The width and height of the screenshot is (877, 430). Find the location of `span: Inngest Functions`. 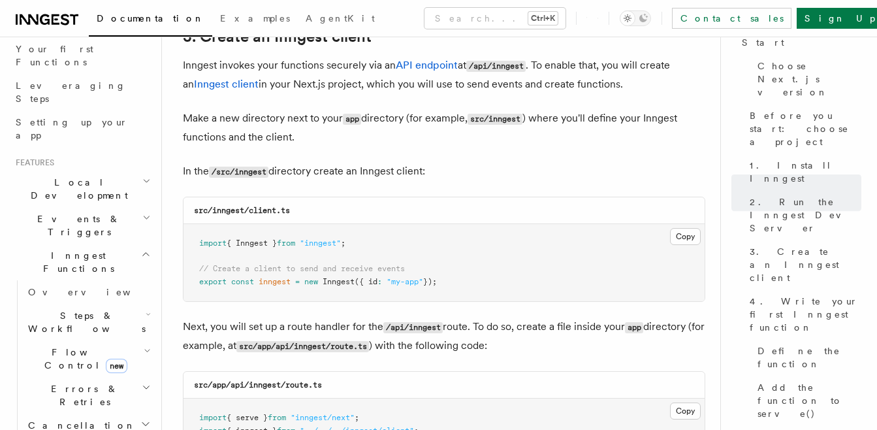

span: Inngest Functions is located at coordinates (76, 262).